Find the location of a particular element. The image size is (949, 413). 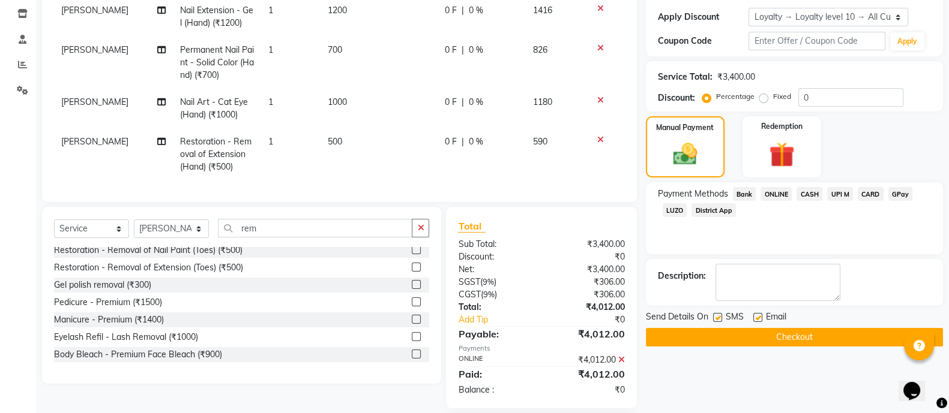

span: 590 is located at coordinates (540, 142).